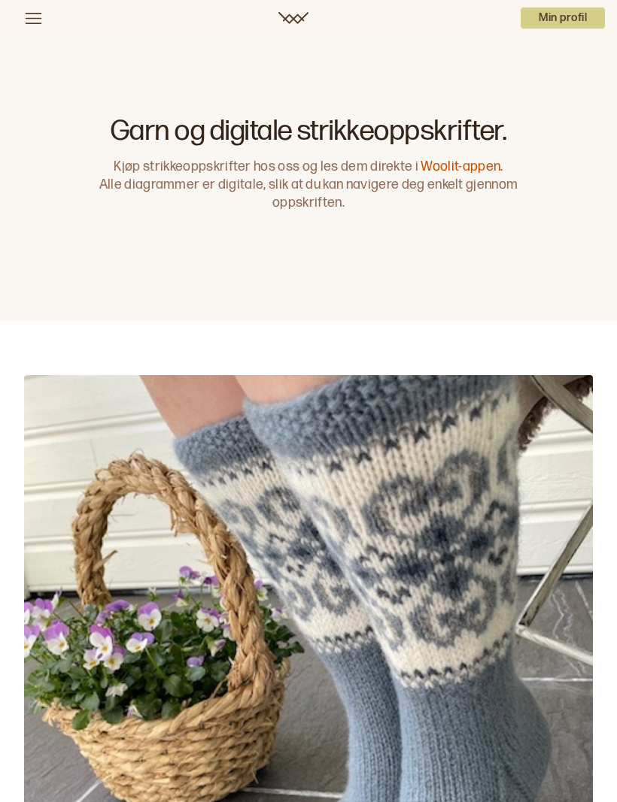 The height and width of the screenshot is (802, 617). Describe the element at coordinates (563, 18) in the screenshot. I see `p: Min profil` at that location.